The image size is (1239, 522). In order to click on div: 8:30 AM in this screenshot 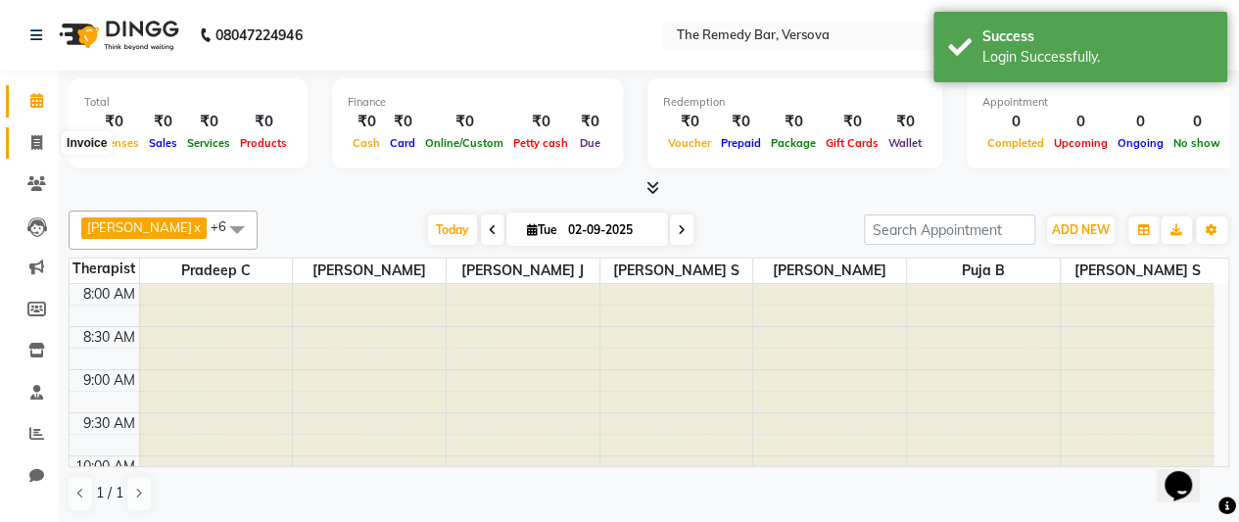, I will do `click(109, 337)`.